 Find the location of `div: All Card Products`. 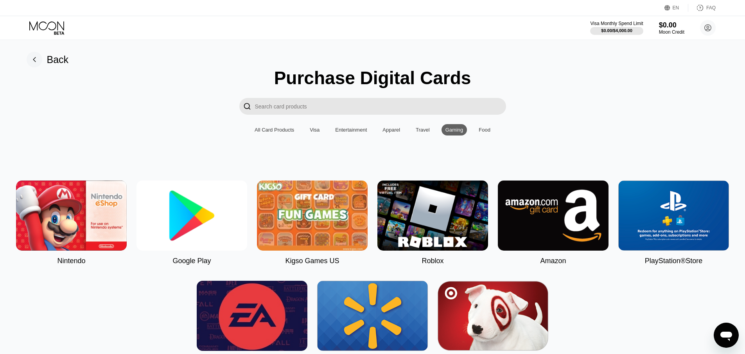

div: All Card Products is located at coordinates (274, 129).